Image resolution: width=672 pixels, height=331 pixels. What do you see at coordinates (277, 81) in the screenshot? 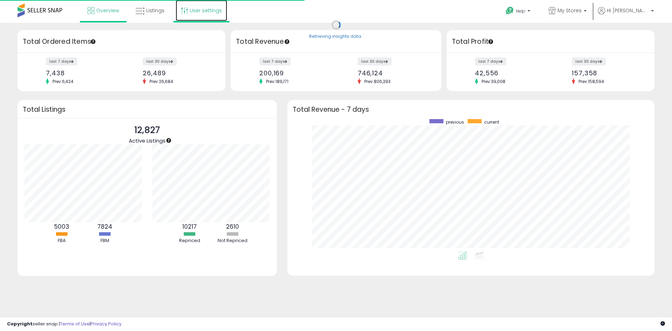
I see `span: Prev: 189,171` at bounding box center [277, 81].